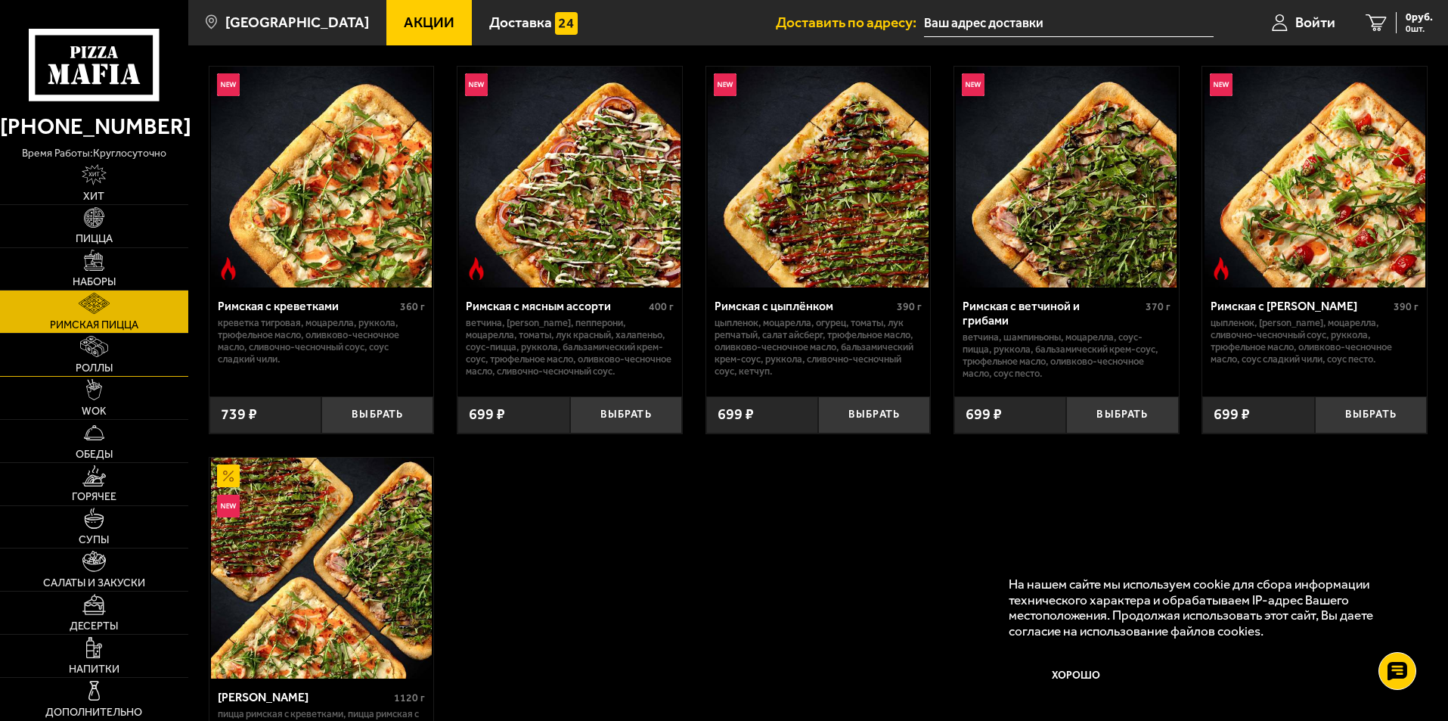 The width and height of the screenshot is (1448, 721). Describe the element at coordinates (1066, 177) in the screenshot. I see `img: Римская с ветчиной и грибами` at that location.